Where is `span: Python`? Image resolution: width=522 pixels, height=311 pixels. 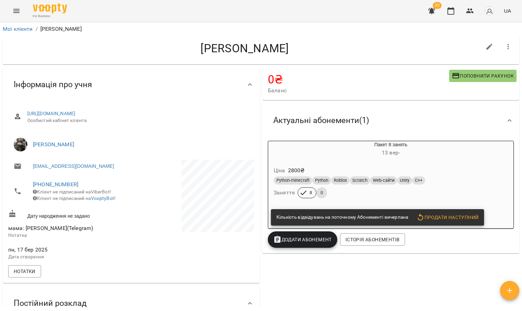 span: Python is located at coordinates (322, 181).